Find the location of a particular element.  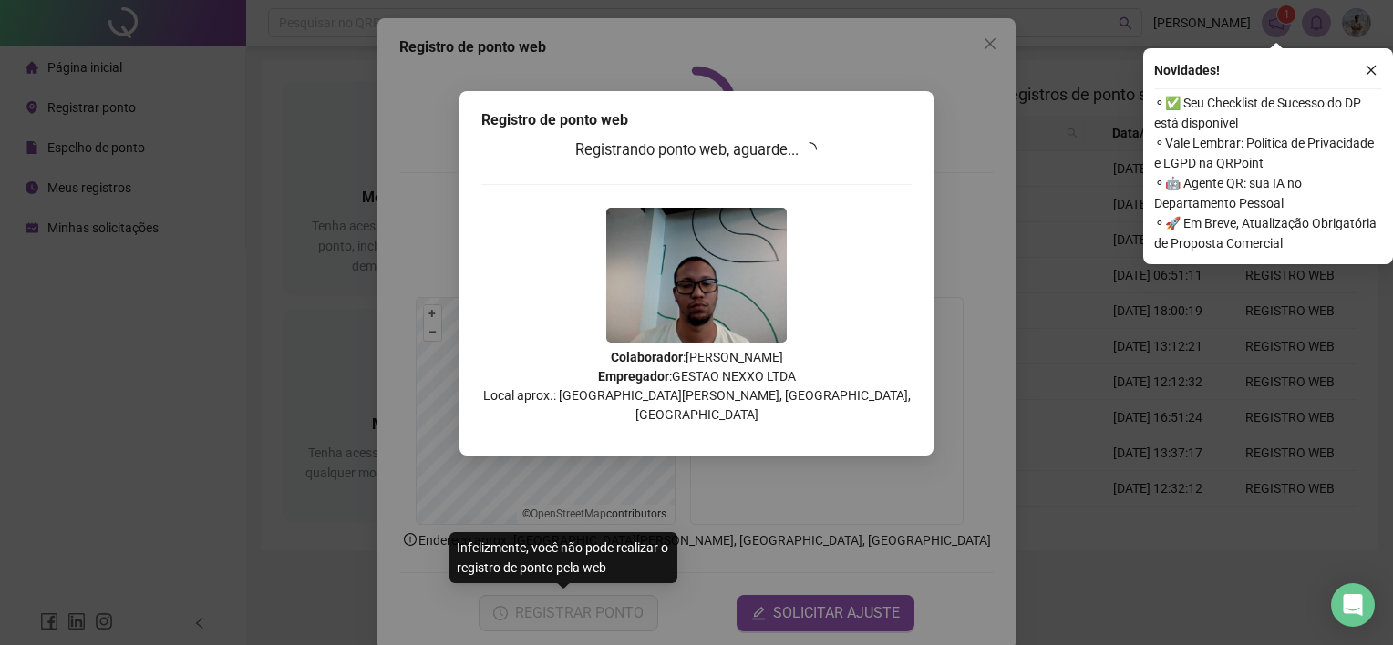

h3: Registrando ponto web, aguarde... is located at coordinates (696, 150).